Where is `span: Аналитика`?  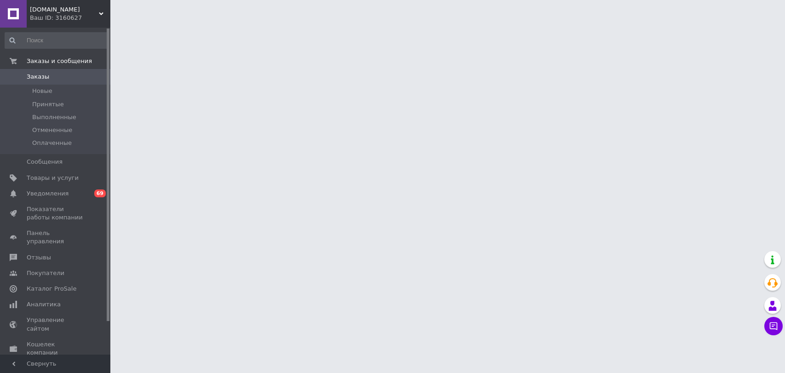
span: Аналитика is located at coordinates (44, 304).